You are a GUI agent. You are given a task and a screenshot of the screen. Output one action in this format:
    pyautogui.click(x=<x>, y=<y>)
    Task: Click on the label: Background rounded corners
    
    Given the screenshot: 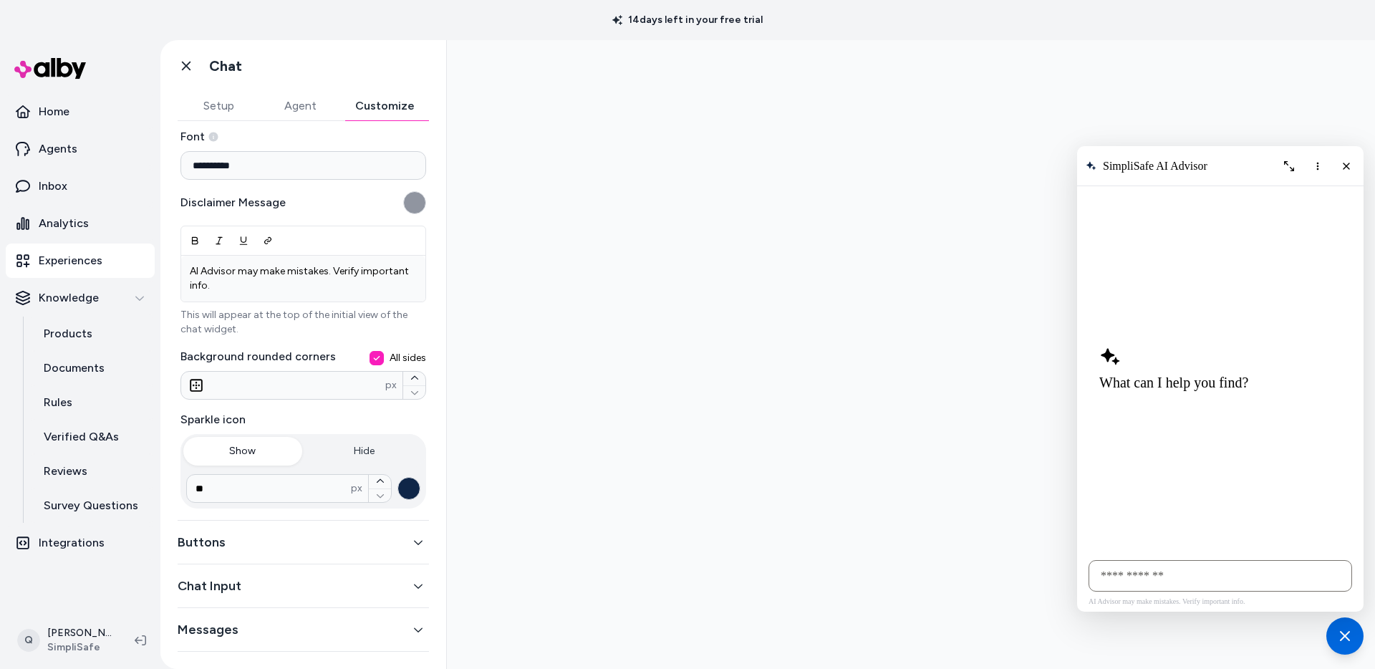 What is the action you would take?
    pyautogui.click(x=303, y=357)
    